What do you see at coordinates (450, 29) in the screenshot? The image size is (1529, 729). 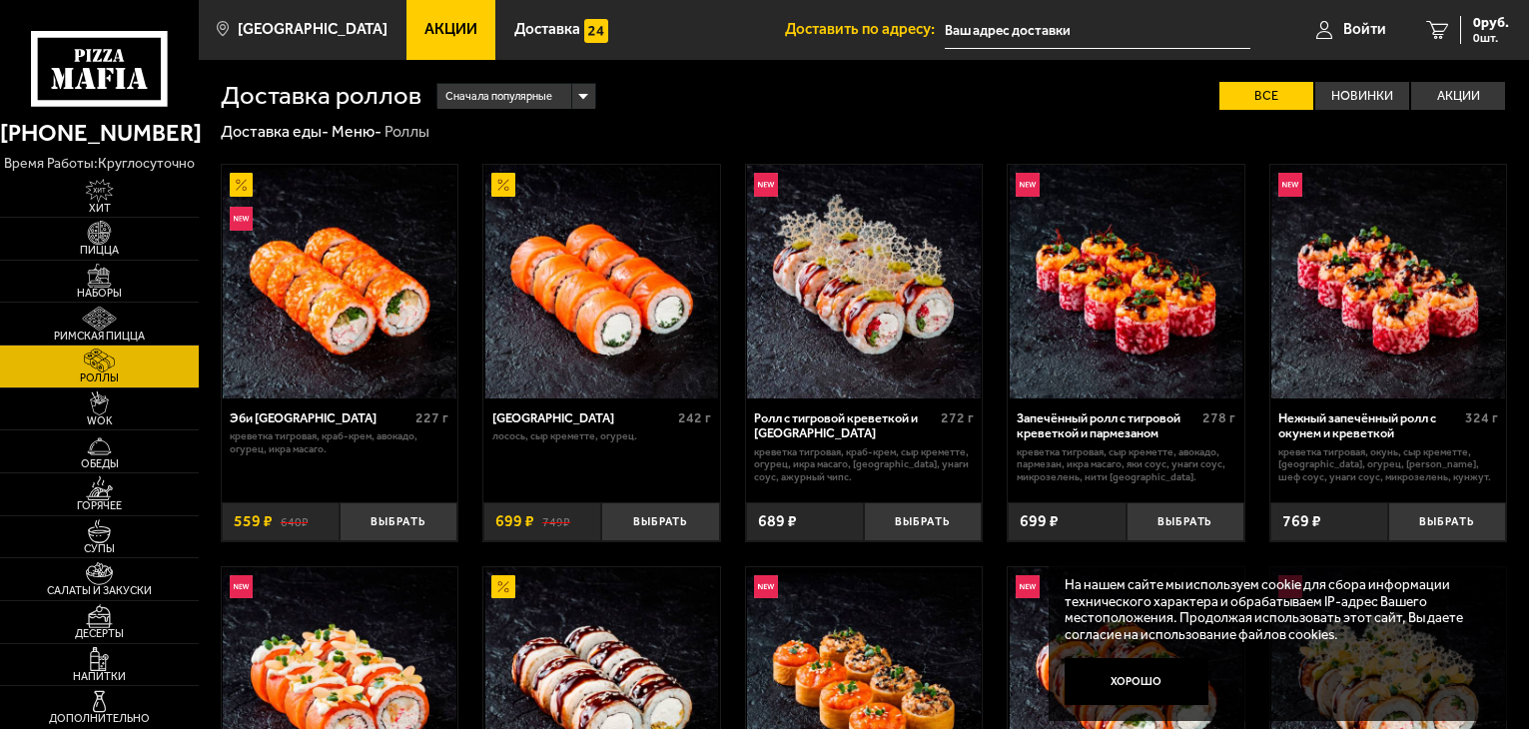 I see `span: Акции` at bounding box center [450, 29].